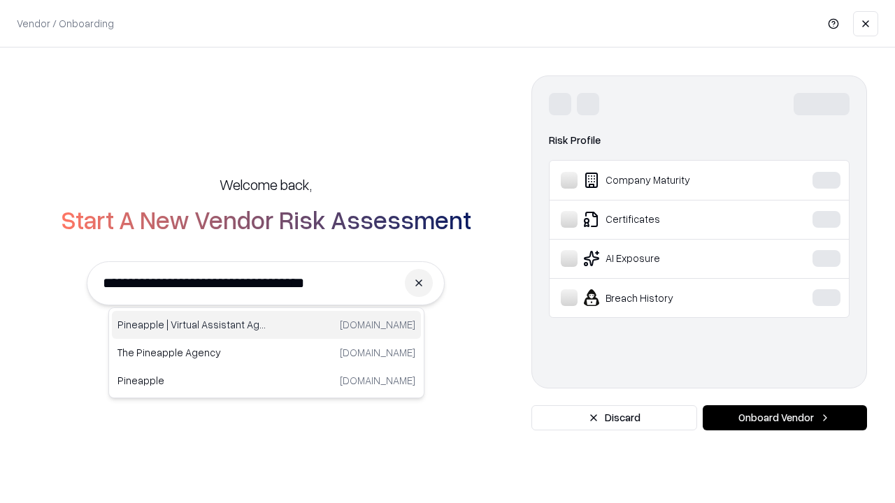 This screenshot has width=895, height=503. What do you see at coordinates (665, 180) in the screenshot?
I see `div: Company Maturity` at bounding box center [665, 180].